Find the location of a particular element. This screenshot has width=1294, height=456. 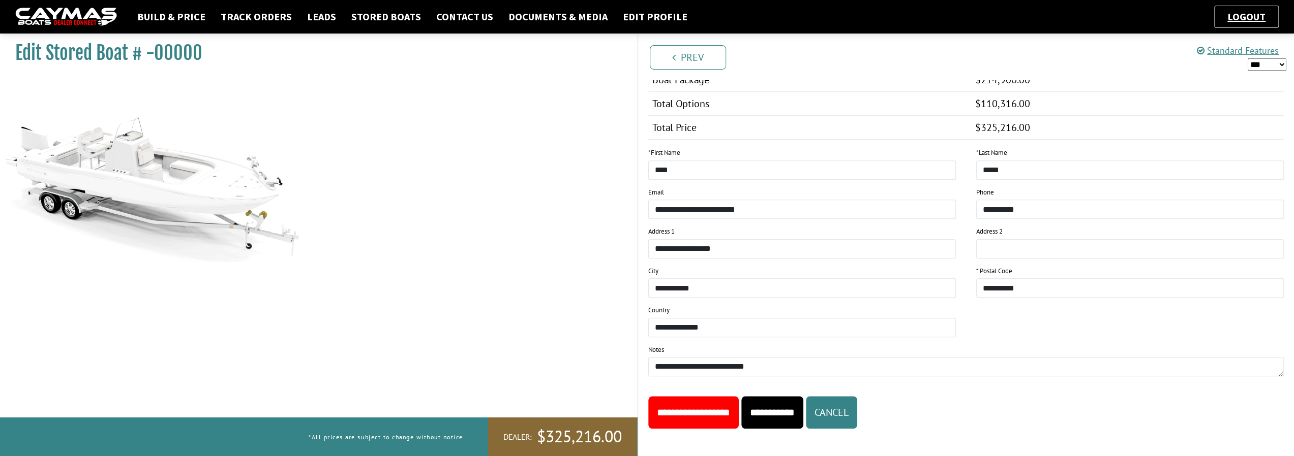

a: Documents & Media is located at coordinates (558, 17).